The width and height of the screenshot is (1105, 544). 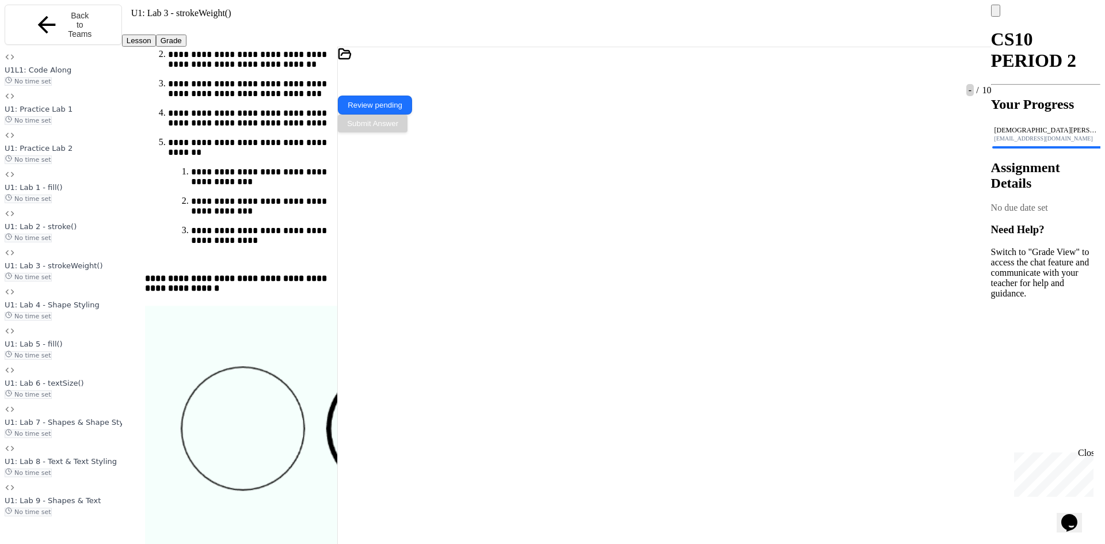 I want to click on div: My Account, so click(x=1046, y=10).